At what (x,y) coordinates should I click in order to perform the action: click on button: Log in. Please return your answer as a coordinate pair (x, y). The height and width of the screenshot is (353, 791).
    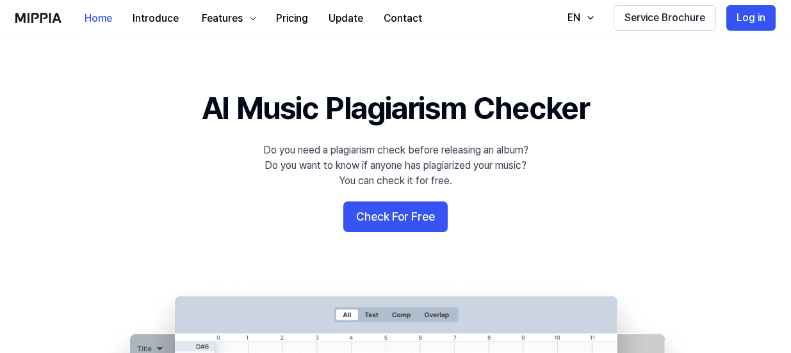
    Looking at the image, I should click on (750, 18).